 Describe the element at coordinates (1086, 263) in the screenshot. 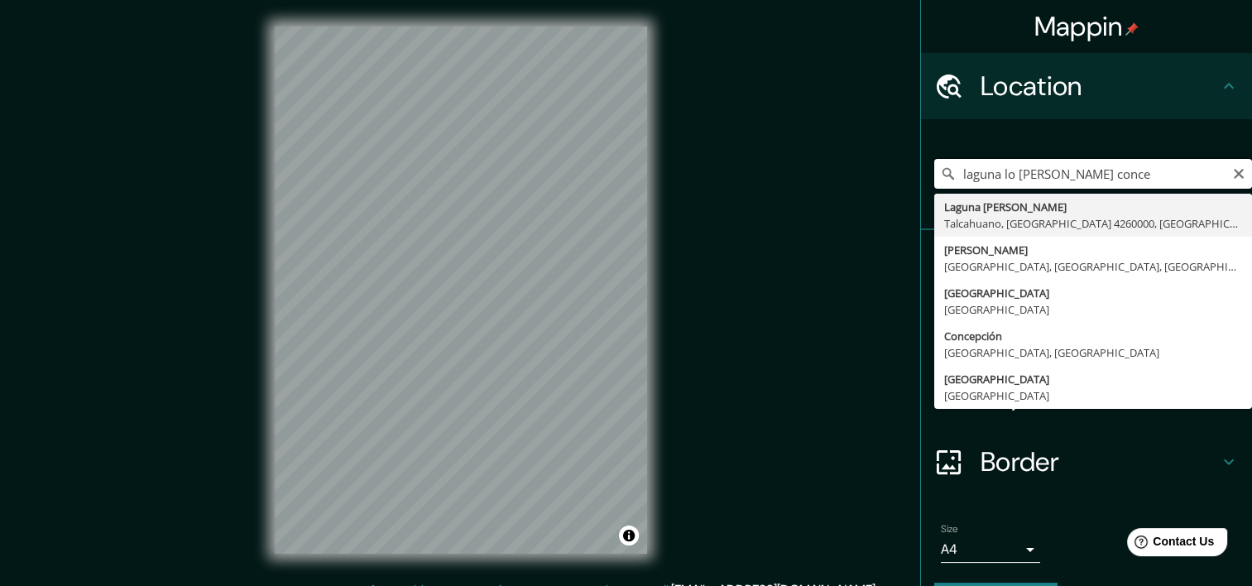

I see `div: Pins` at that location.